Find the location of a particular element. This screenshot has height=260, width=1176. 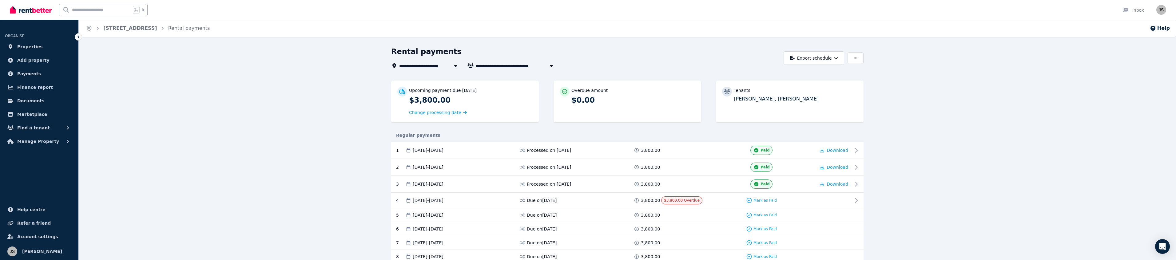

span: Marketplace is located at coordinates (32, 114).